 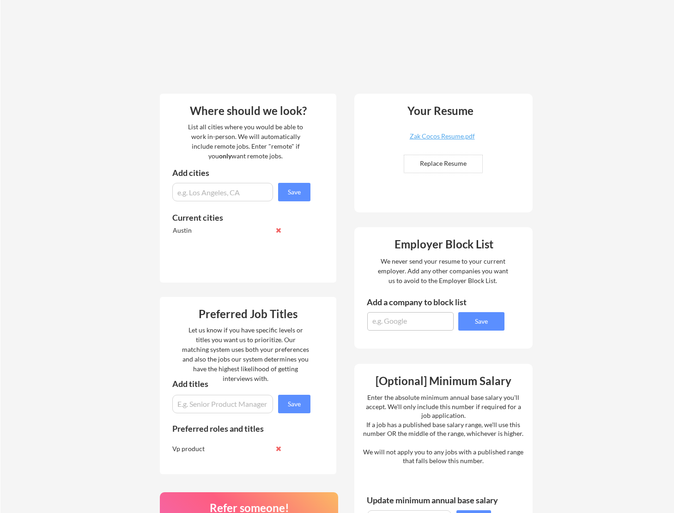 I want to click on div: List all cities where you would be able to work in-person. We will automatically include remote j..., so click(x=245, y=141).